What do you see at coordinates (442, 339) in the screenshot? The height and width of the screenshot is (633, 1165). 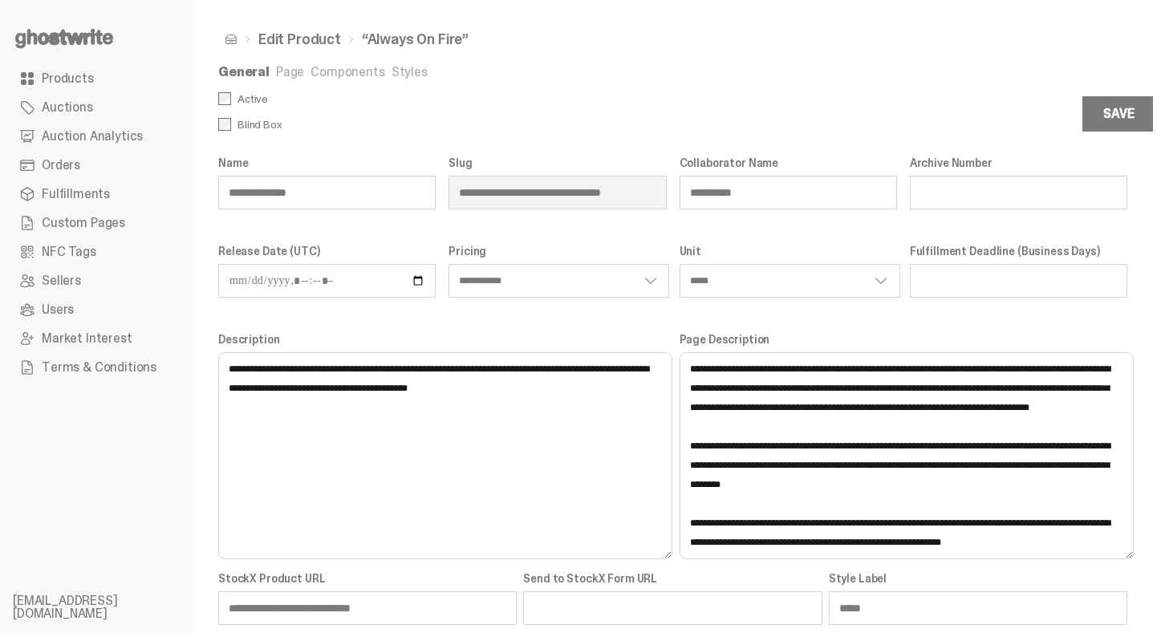 I see `label: Description` at bounding box center [442, 339].